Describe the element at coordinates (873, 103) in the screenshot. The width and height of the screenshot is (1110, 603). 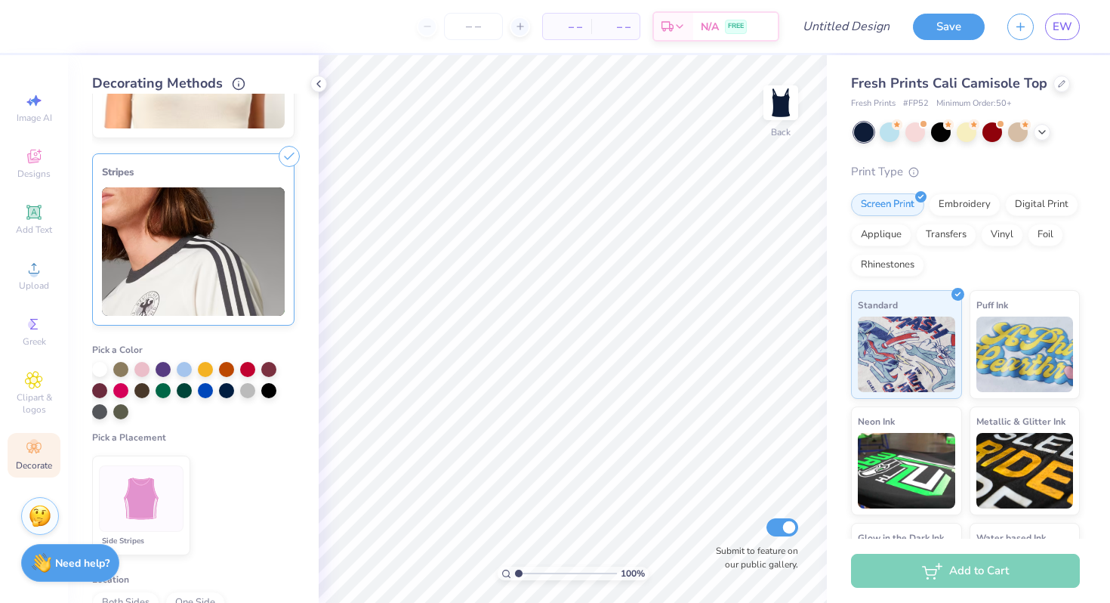
I see `span: Fresh Prints` at that location.